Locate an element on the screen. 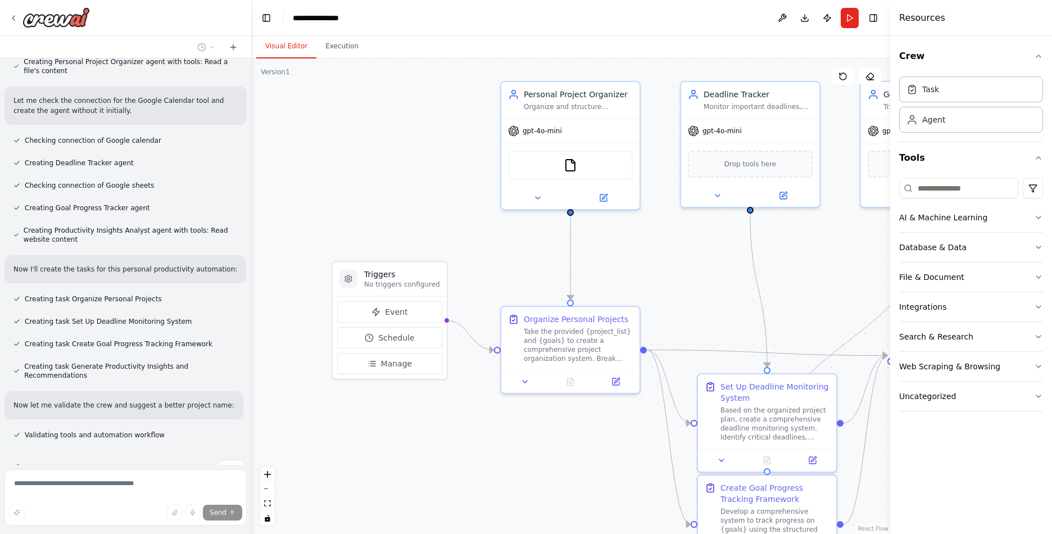  h4: Resources is located at coordinates (923, 18).